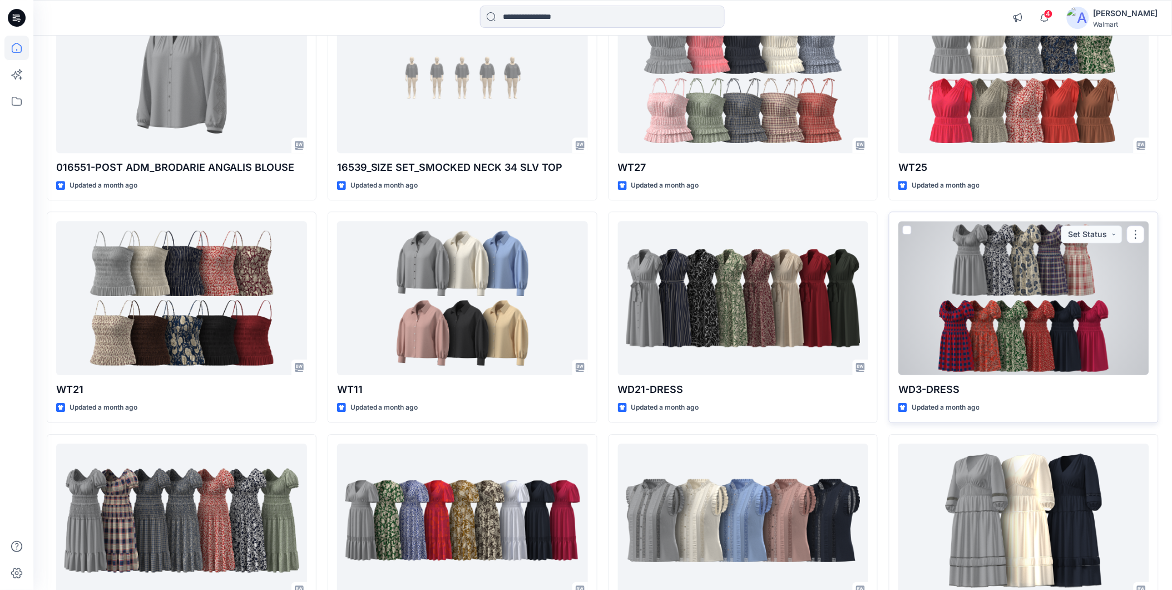 The width and height of the screenshot is (1172, 590). Describe the element at coordinates (1078, 18) in the screenshot. I see `img: avatar` at that location.